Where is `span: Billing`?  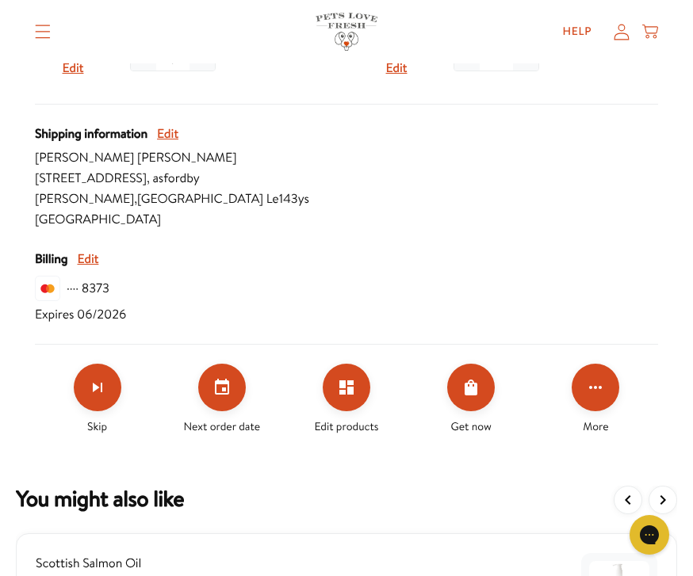
span: Billing is located at coordinates (51, 259).